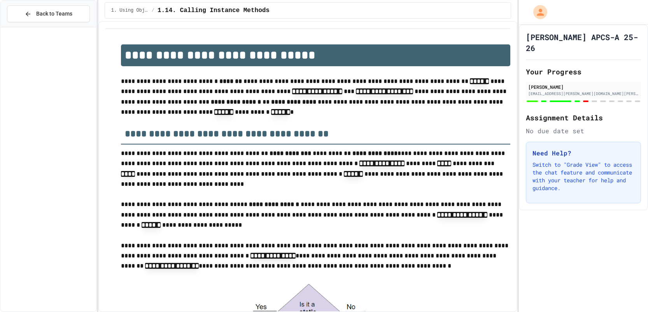 This screenshot has width=648, height=312. Describe the element at coordinates (584, 118) in the screenshot. I see `h2: Assignment Details` at that location.